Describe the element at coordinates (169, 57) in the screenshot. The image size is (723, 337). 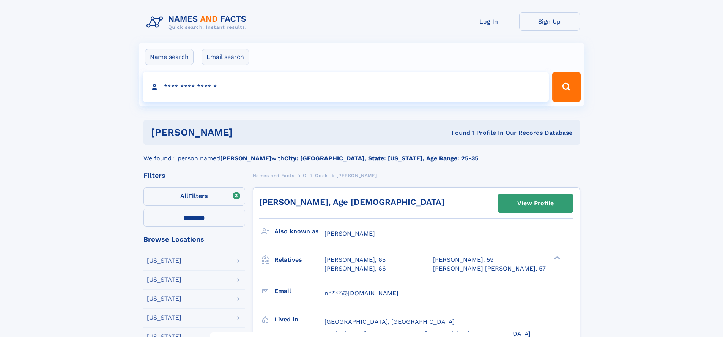
I see `label: Name search` at that location.